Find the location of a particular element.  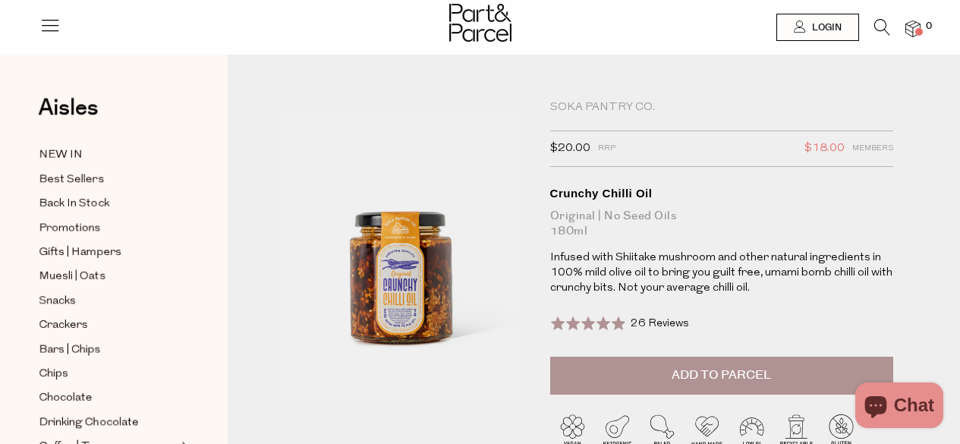

a: Gifts | Hampers is located at coordinates (108, 252).